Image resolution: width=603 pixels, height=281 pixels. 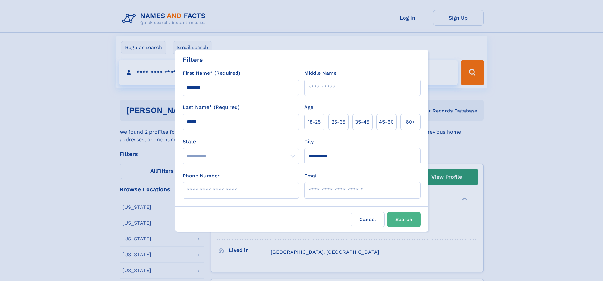 I want to click on label: State, so click(x=241, y=141).